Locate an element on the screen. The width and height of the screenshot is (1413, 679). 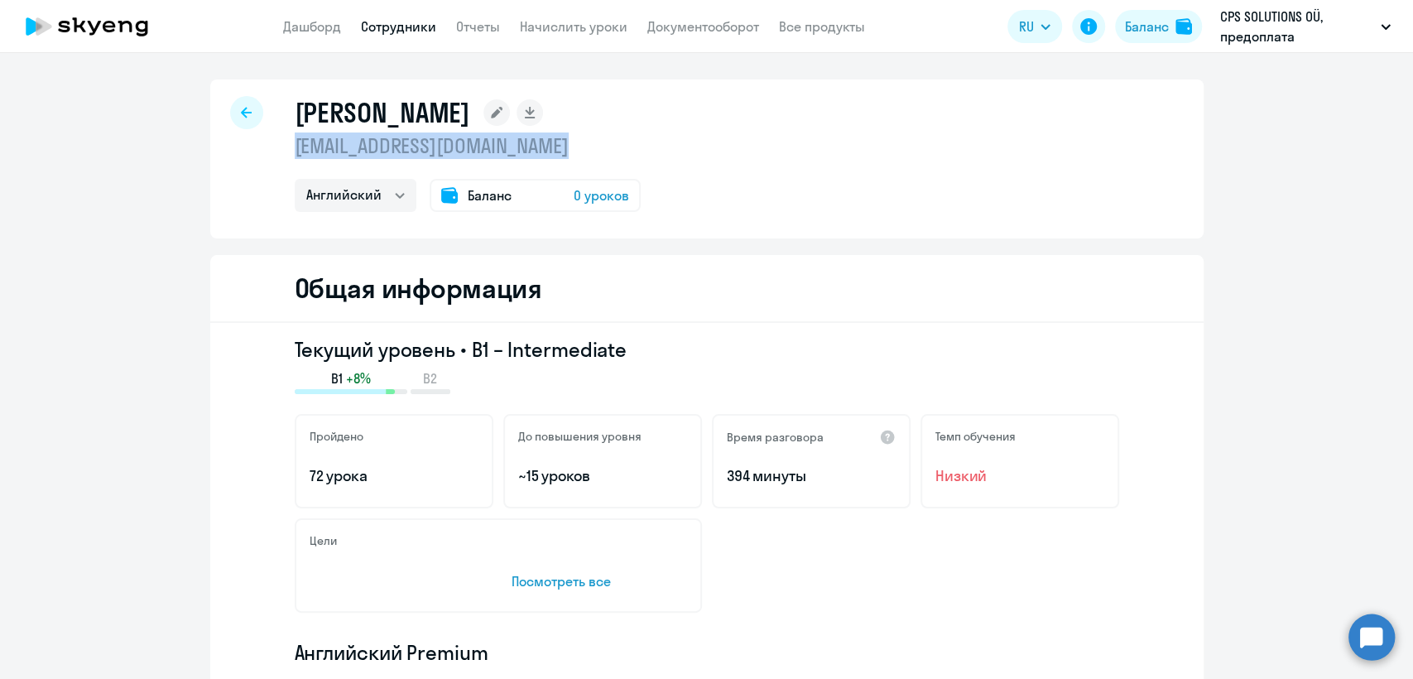
a: Все продукты is located at coordinates (822, 26).